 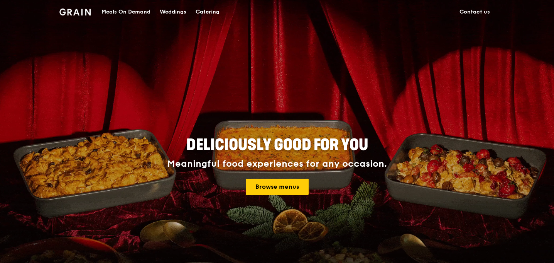 I want to click on div: Weddings, so click(x=173, y=12).